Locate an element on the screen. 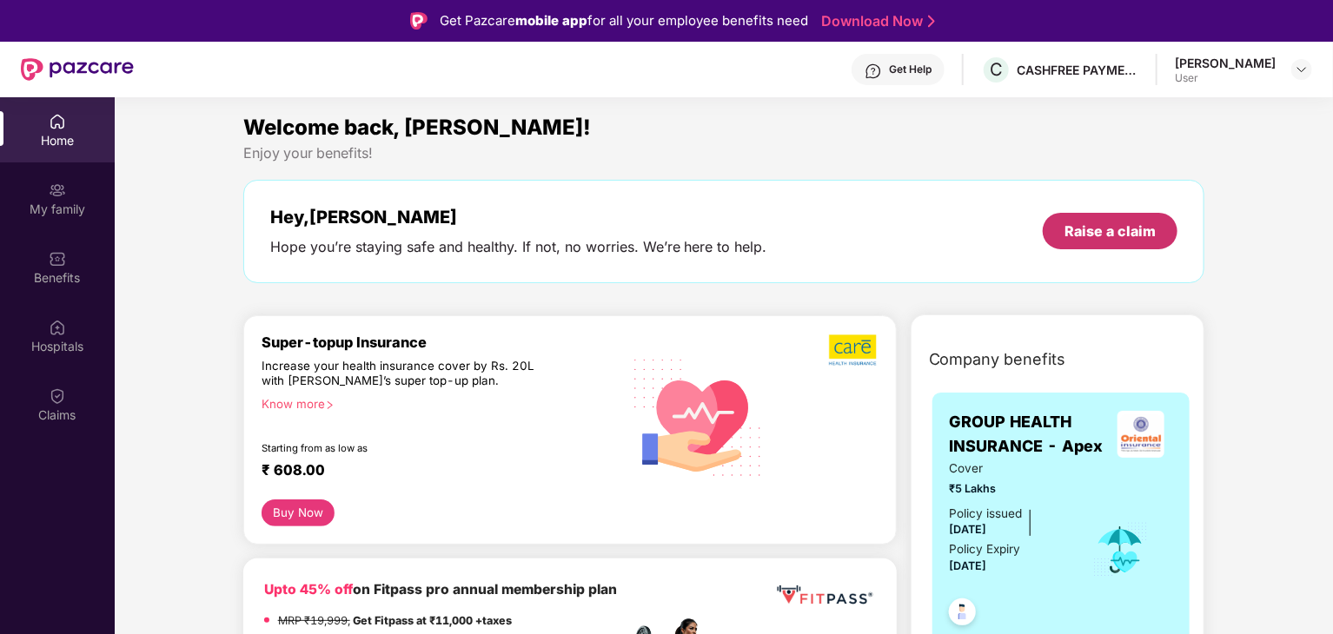 The image size is (1333, 634). div: User is located at coordinates (1225, 78).